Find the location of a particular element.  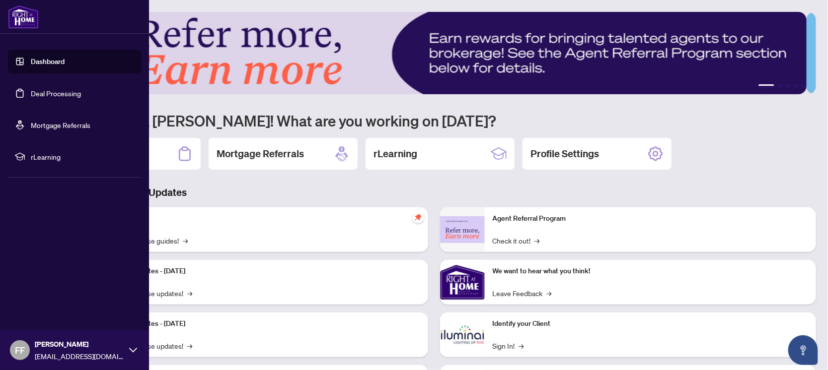

a: Leave Feedback→ is located at coordinates (522, 293).